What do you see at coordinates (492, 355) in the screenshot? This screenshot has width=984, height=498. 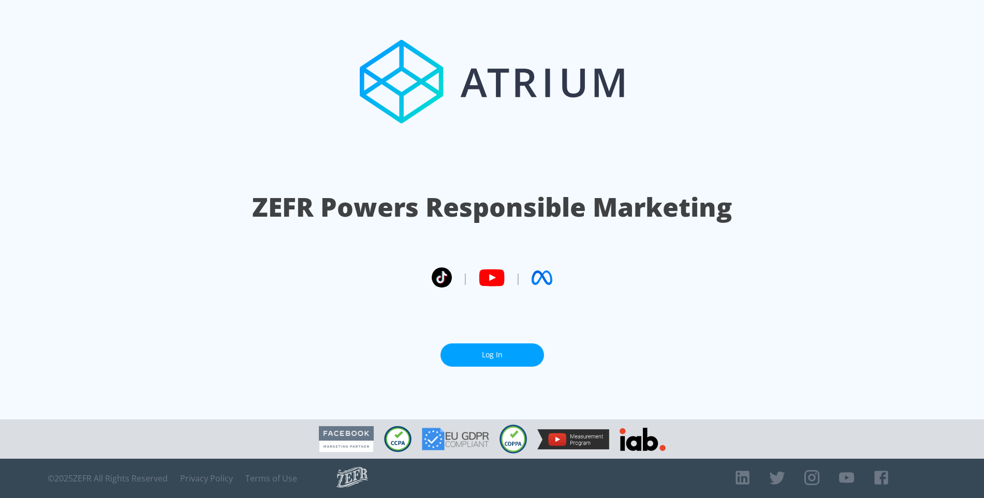 I see `a: Log In` at bounding box center [492, 355].